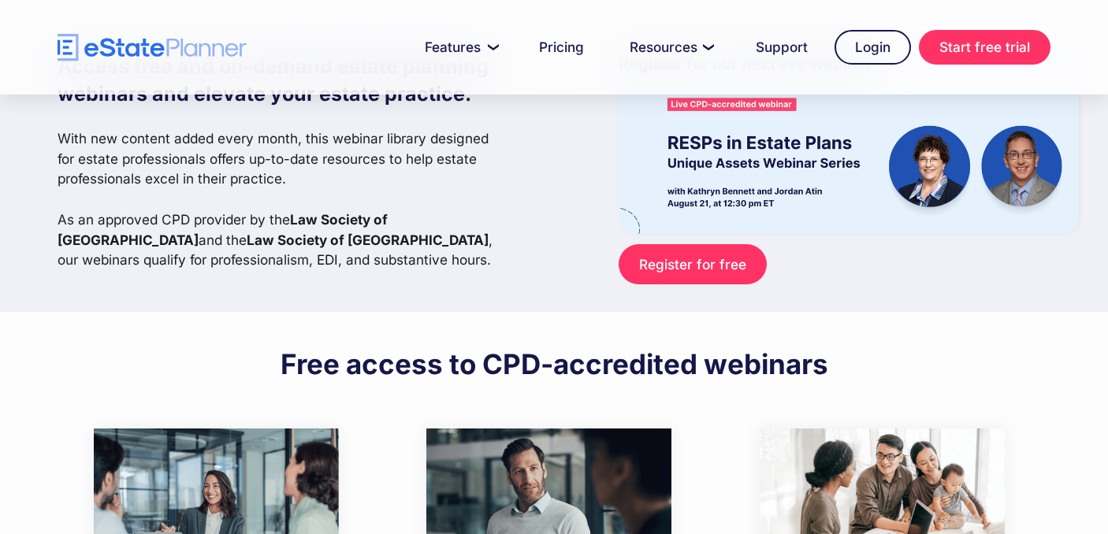 This screenshot has height=534, width=1108. Describe the element at coordinates (984, 47) in the screenshot. I see `a: Start free trial` at that location.